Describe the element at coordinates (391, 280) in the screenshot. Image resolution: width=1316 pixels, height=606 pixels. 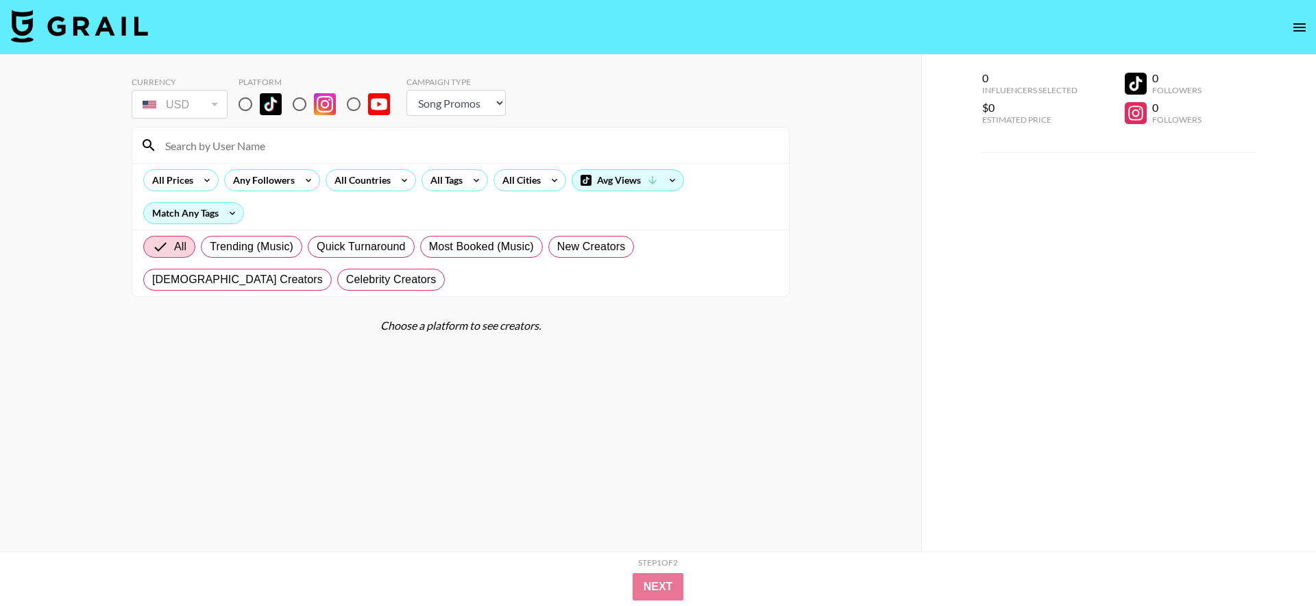
I see `span: Celebrity Creators` at that location.